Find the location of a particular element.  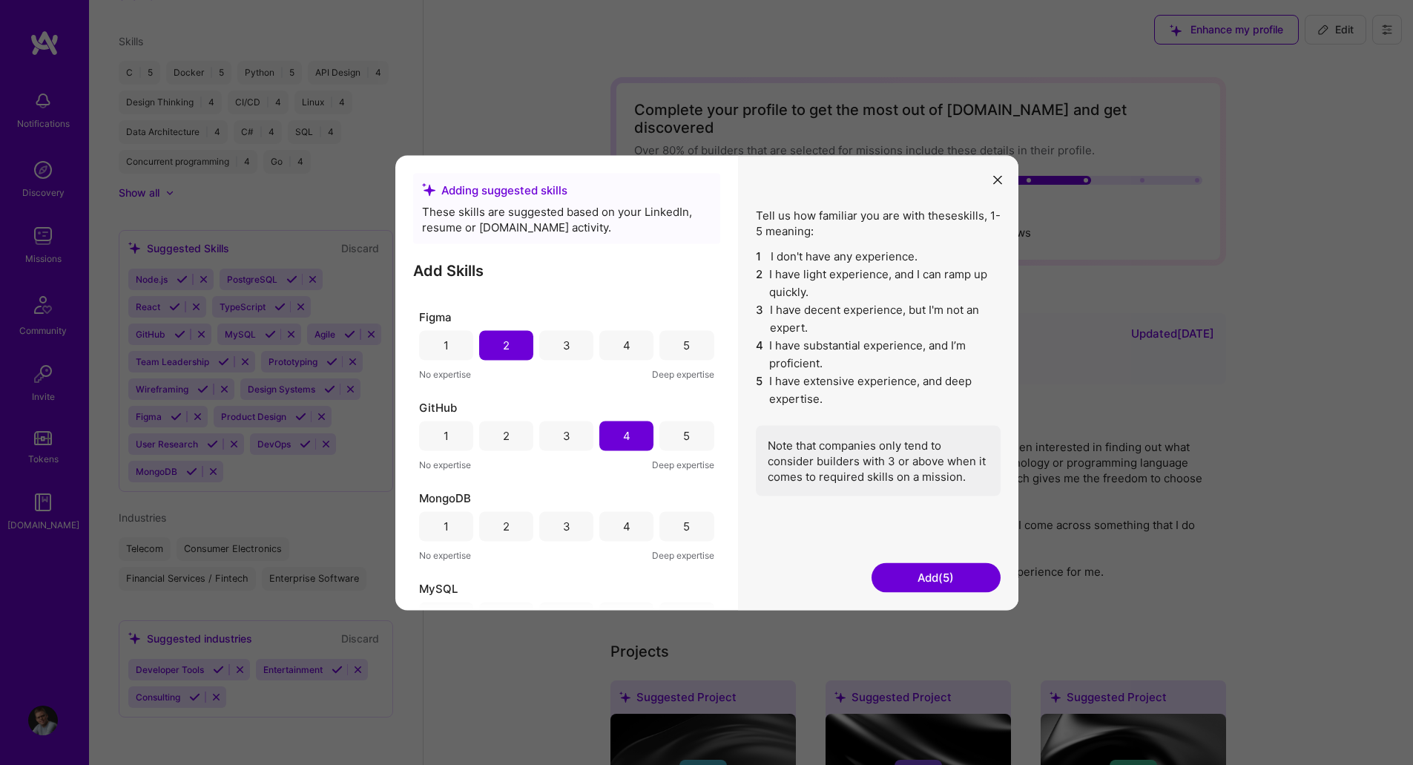

span: 1 is located at coordinates (760, 256).